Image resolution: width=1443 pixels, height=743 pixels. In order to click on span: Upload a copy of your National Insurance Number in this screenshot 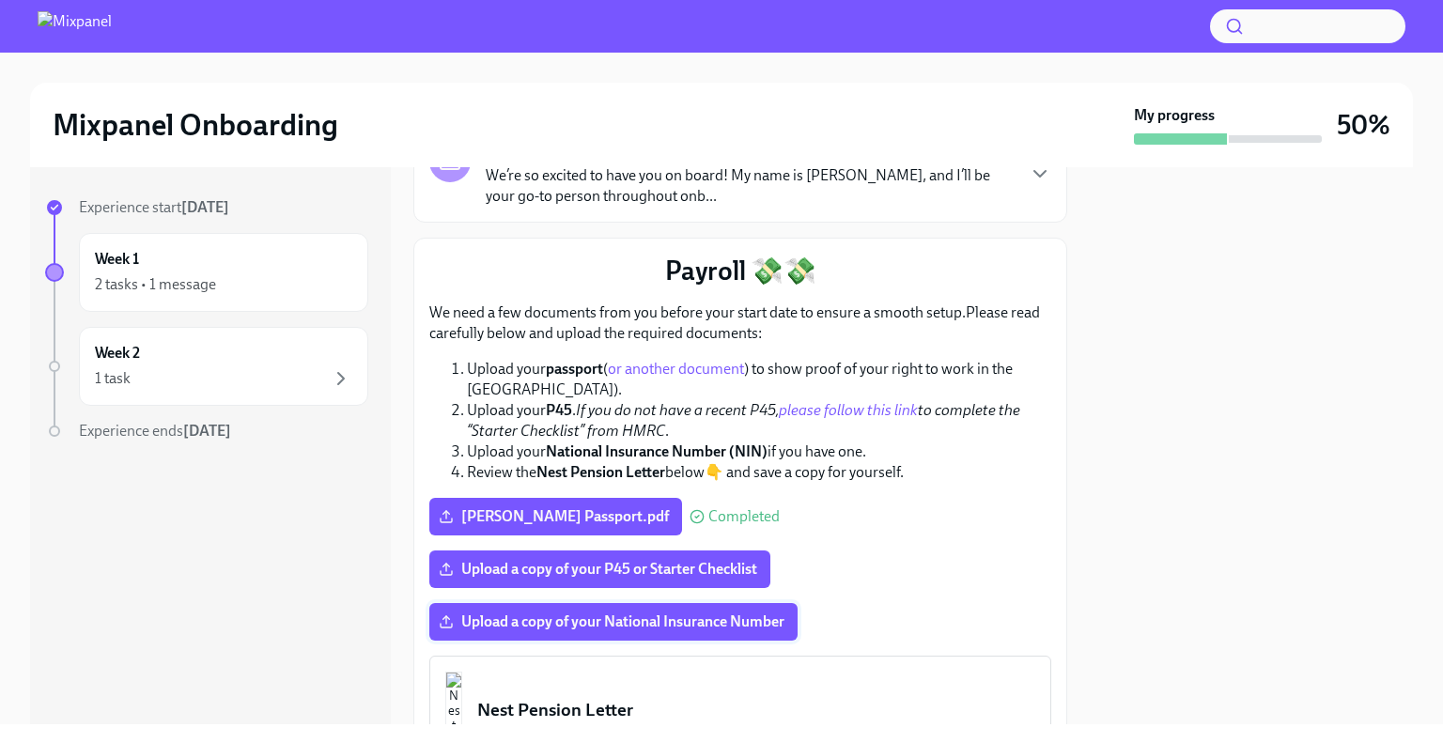, I will do `click(613, 622)`.